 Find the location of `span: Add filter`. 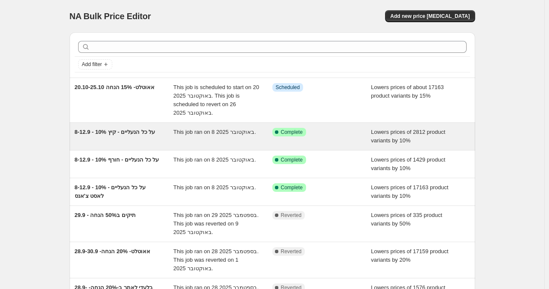

span: Add filter is located at coordinates (92, 64).